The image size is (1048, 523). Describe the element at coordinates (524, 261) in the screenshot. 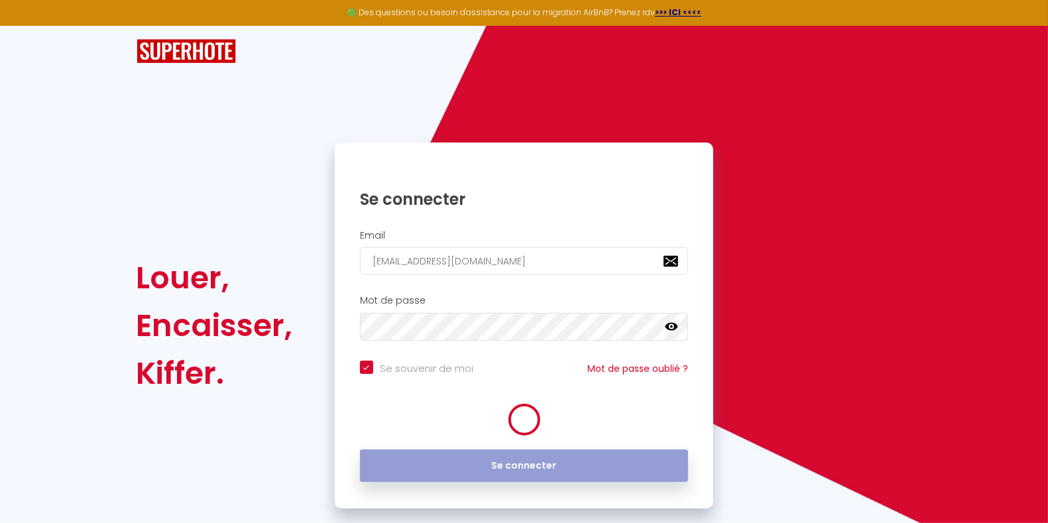

I see `input: Ton Email` at that location.